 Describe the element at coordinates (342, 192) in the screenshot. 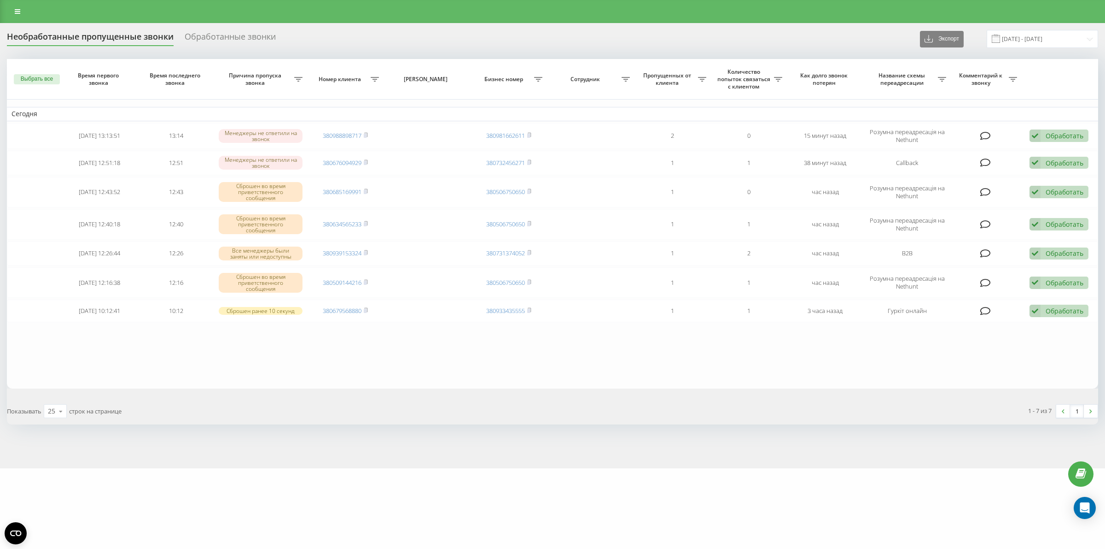

I see `a: 380685169991` at that location.